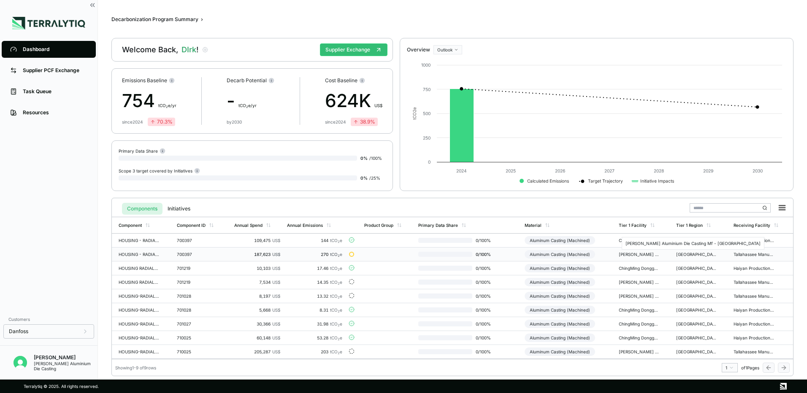 The width and height of the screenshot is (807, 393). Describe the element at coordinates (427, 89) in the screenshot. I see `text: 750` at that location.